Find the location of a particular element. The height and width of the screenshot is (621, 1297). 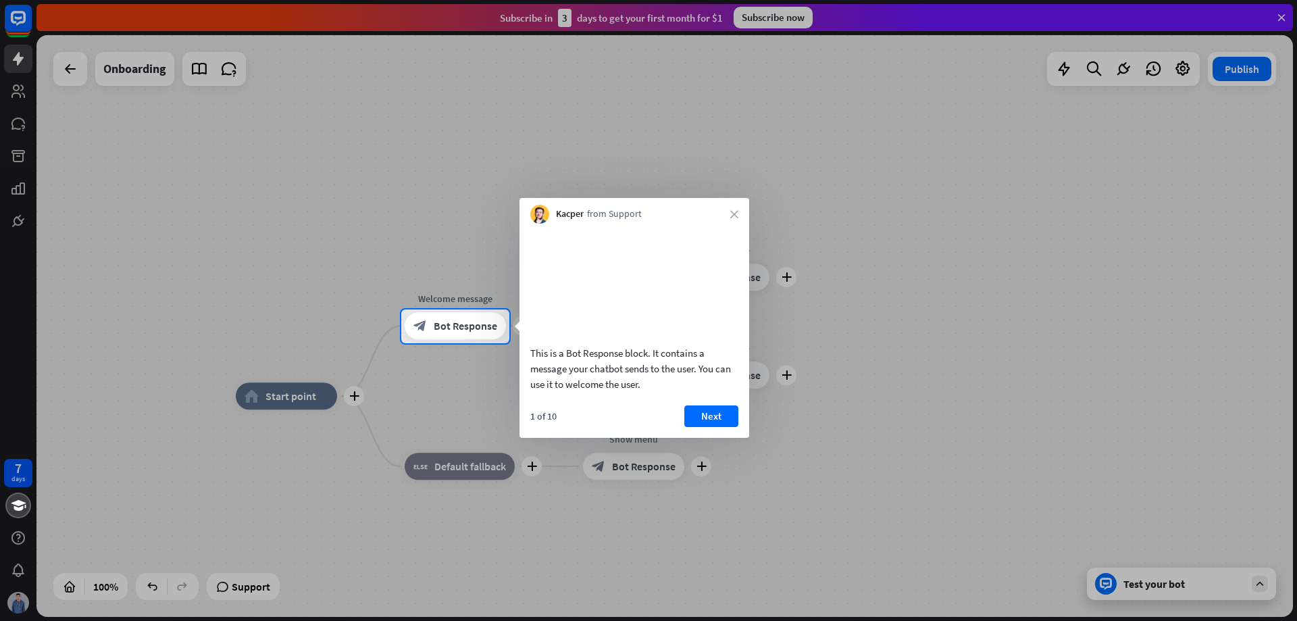

button: Open LiveChat chat widget is located at coordinates (31, 26).